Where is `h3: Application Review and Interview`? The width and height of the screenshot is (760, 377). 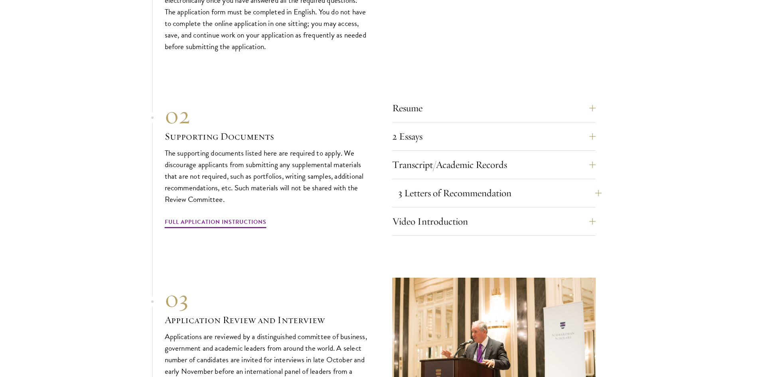
h3: Application Review and Interview is located at coordinates (267, 320).